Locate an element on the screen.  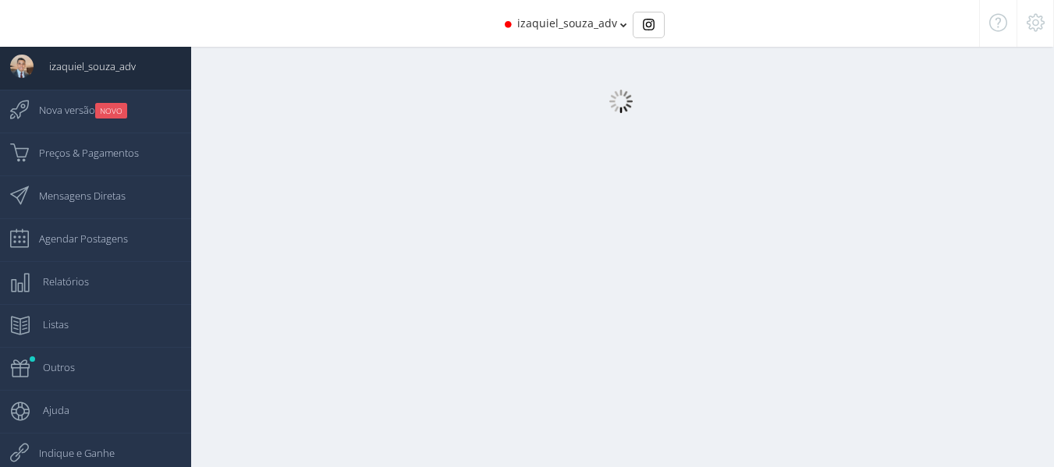
div: Basic example is located at coordinates (649, 25).